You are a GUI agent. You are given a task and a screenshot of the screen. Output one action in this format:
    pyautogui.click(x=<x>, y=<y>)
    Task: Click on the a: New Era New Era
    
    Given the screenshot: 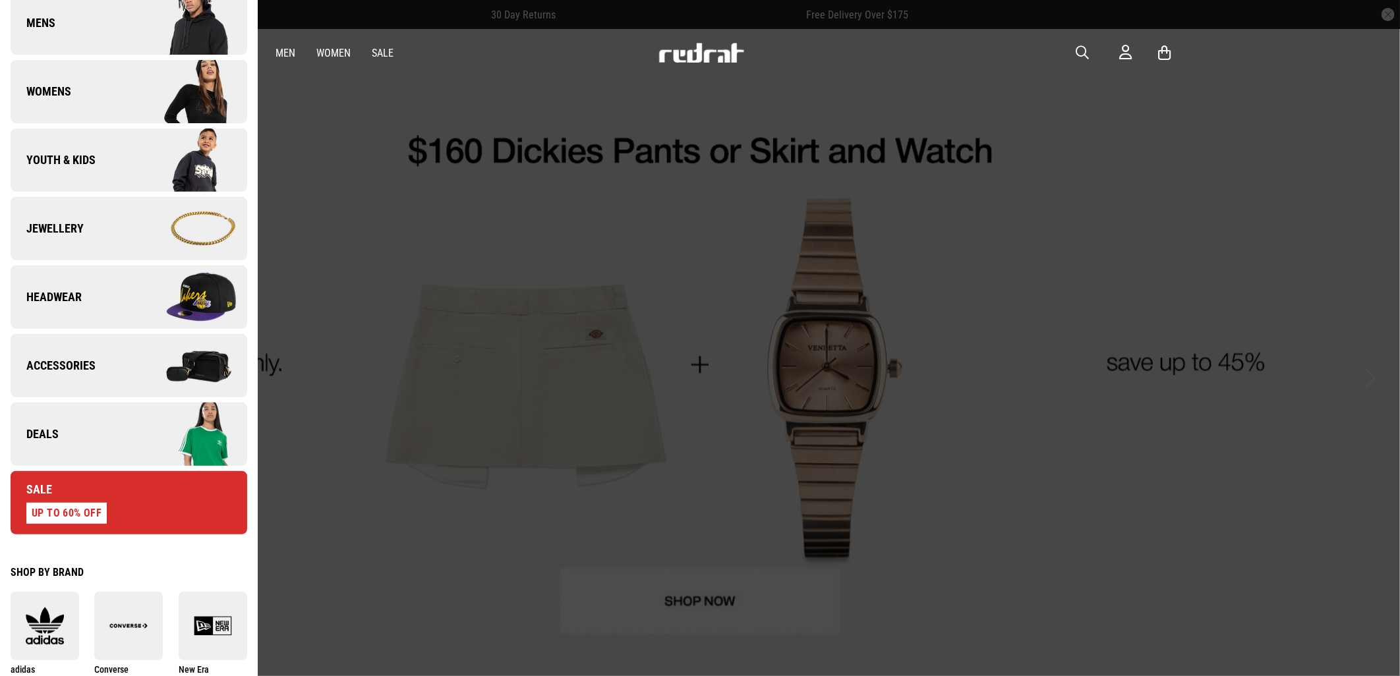 What is the action you would take?
    pyautogui.click(x=213, y=633)
    